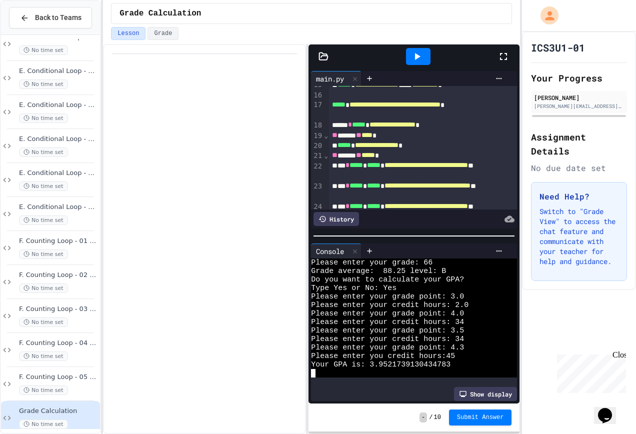 The image size is (636, 434). Describe the element at coordinates (380, 364) in the screenshot. I see `span: Your GPA is: 3.9521739130434783` at that location.